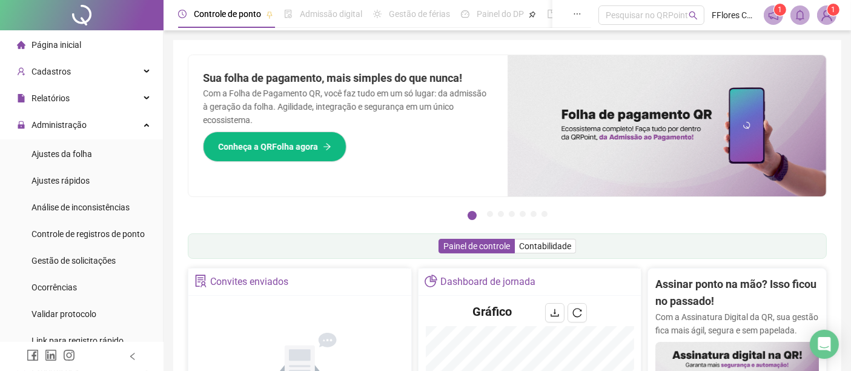  I want to click on div: Open Intercom Messenger, so click(824, 344).